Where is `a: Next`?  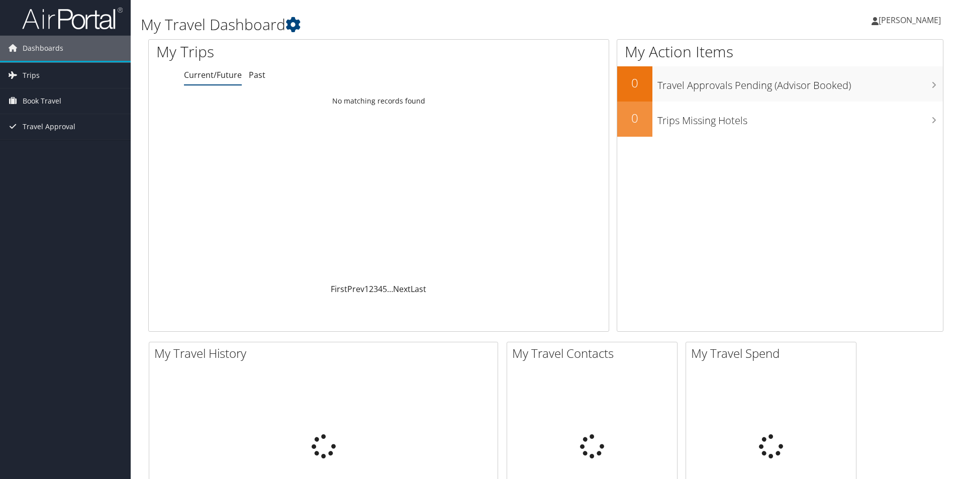 a: Next is located at coordinates (402, 289).